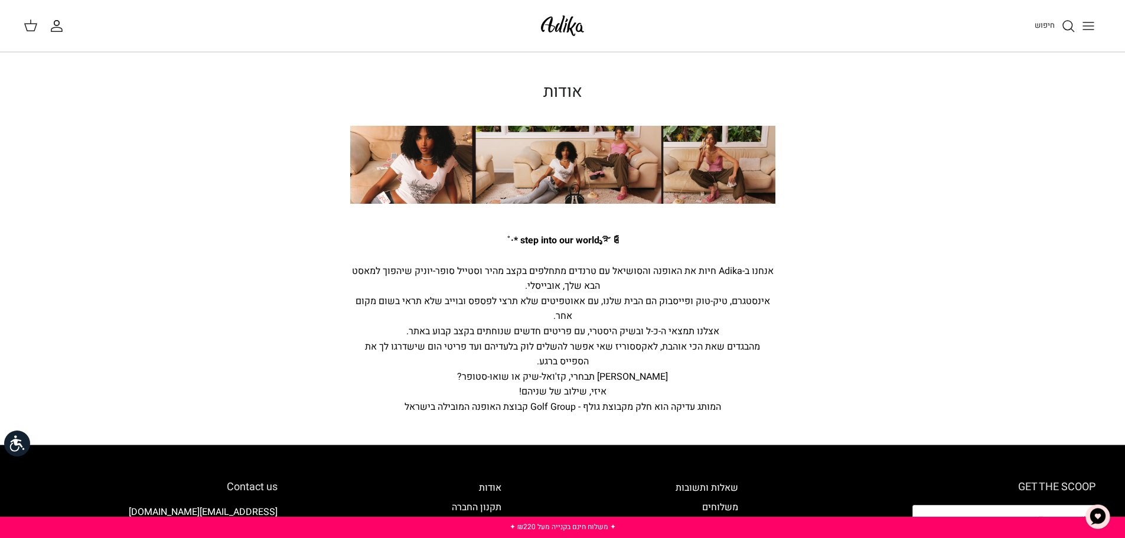 The width and height of the screenshot is (1125, 538). What do you see at coordinates (490, 488) in the screenshot?
I see `a: אודות` at bounding box center [490, 488].